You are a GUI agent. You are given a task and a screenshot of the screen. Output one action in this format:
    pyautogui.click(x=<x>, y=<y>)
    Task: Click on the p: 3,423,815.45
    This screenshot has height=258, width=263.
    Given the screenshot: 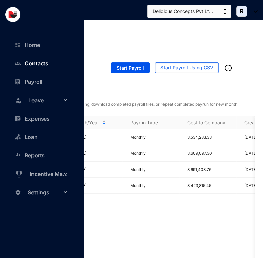 What is the action you would take?
    pyautogui.click(x=212, y=186)
    